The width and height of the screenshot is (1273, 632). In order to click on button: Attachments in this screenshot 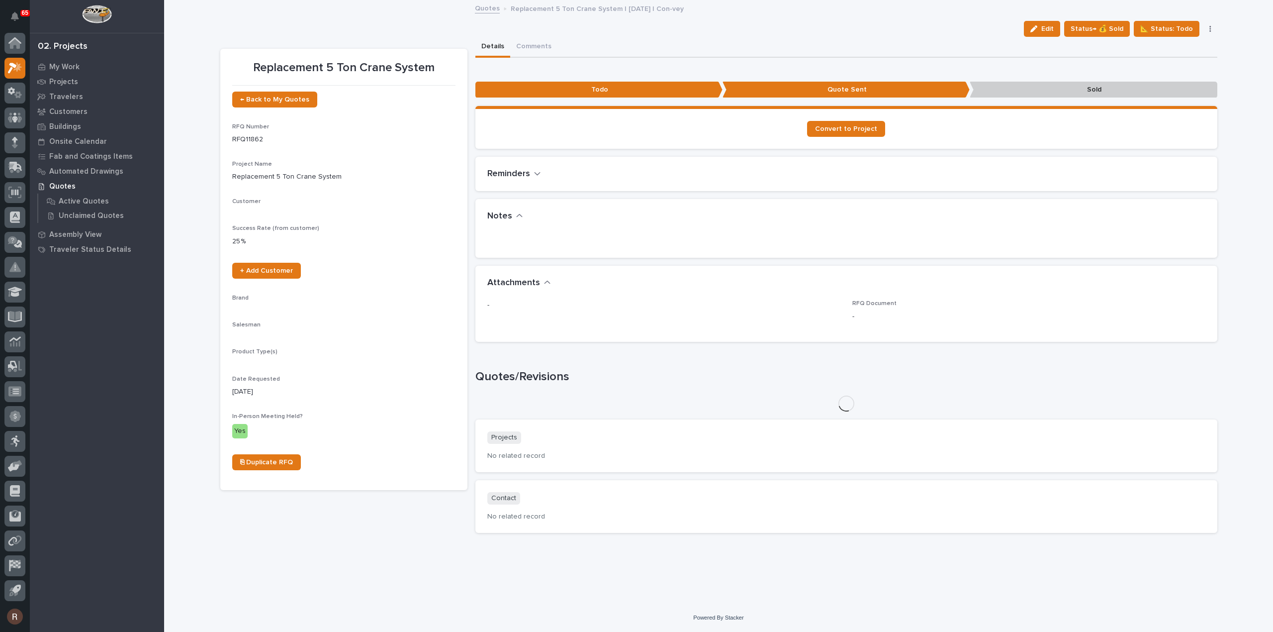, I will do `click(519, 283)`.